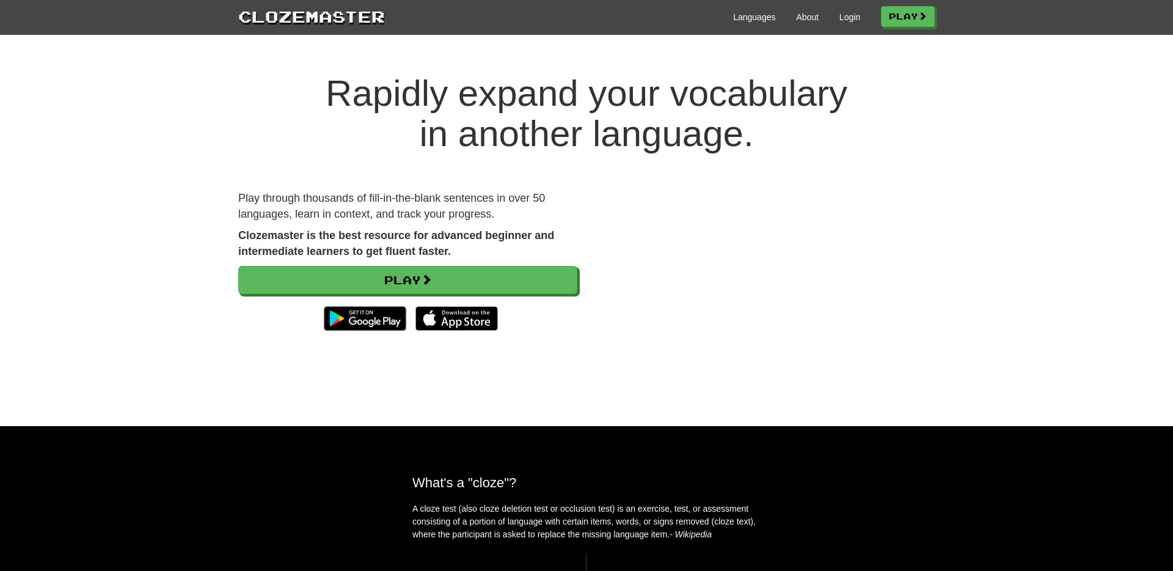  Describe the element at coordinates (407, 206) in the screenshot. I see `p: Play through thousands of fill-in-the-blank sentences in over 50 languages, learn in context, and...` at that location.